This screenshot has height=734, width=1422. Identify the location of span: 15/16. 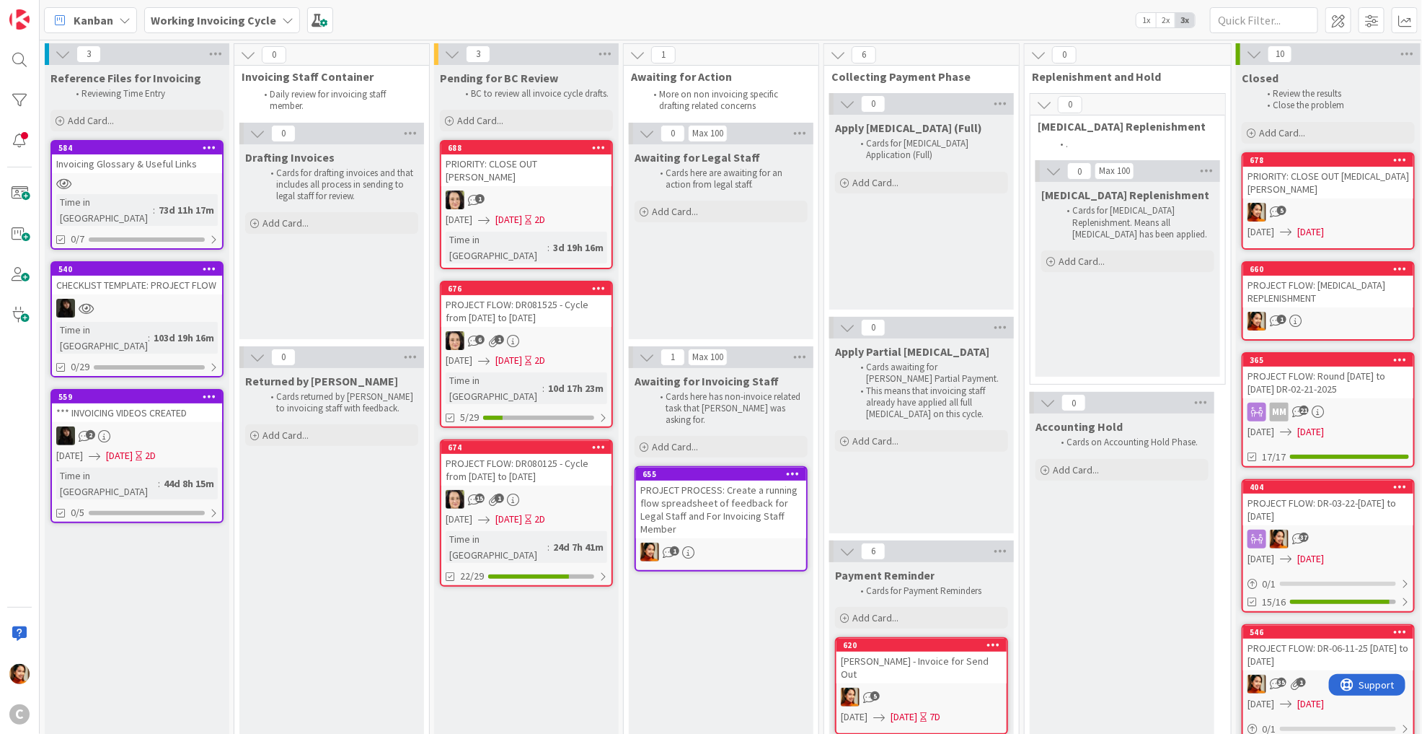
(1274, 602).